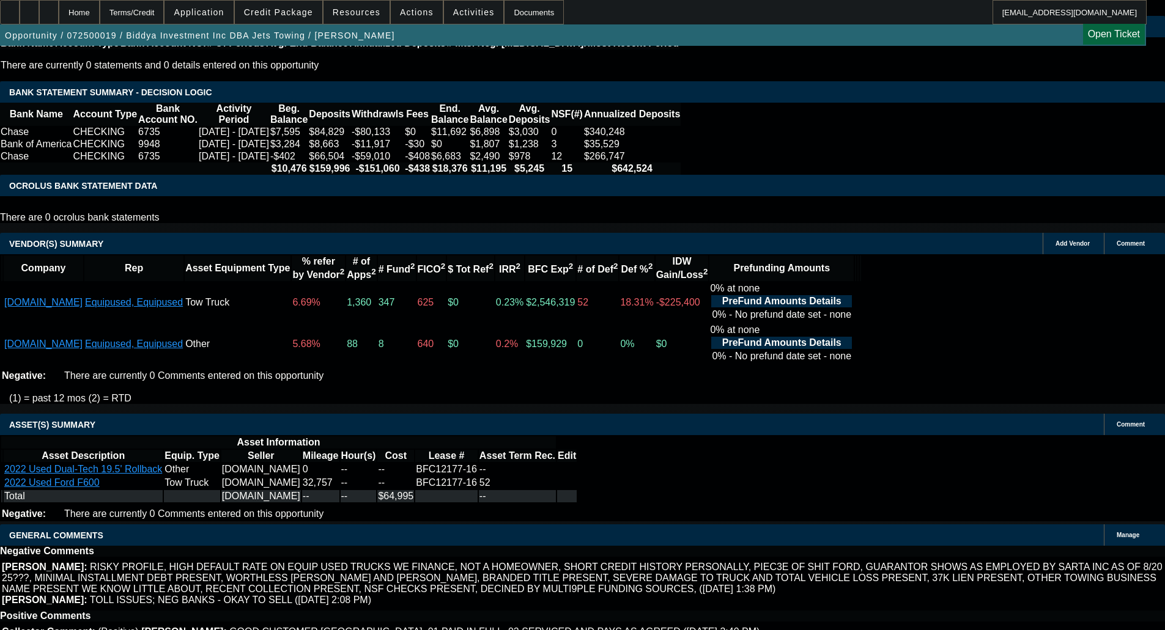  Describe the element at coordinates (289, 169) in the screenshot. I see `th: $10,476` at that location.